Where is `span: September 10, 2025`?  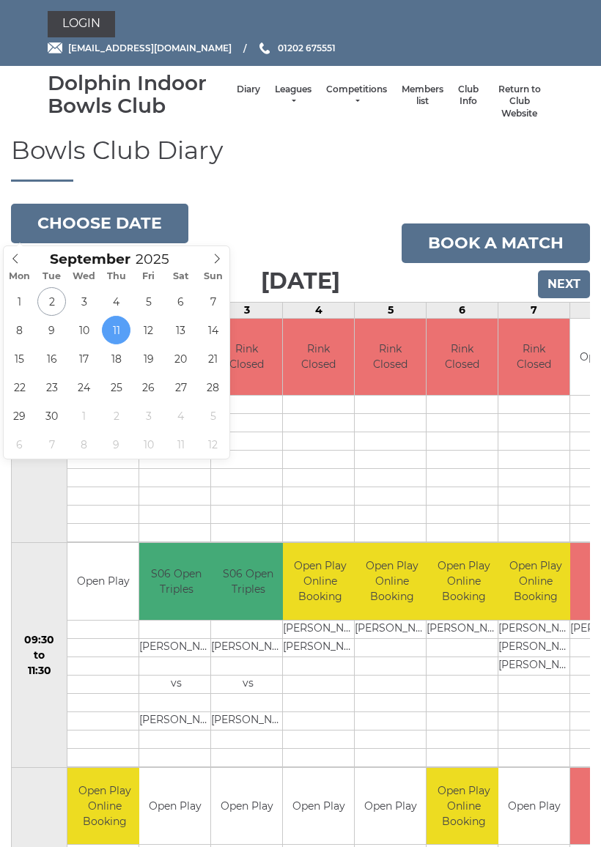
span: September 10, 2025 is located at coordinates (83, 330).